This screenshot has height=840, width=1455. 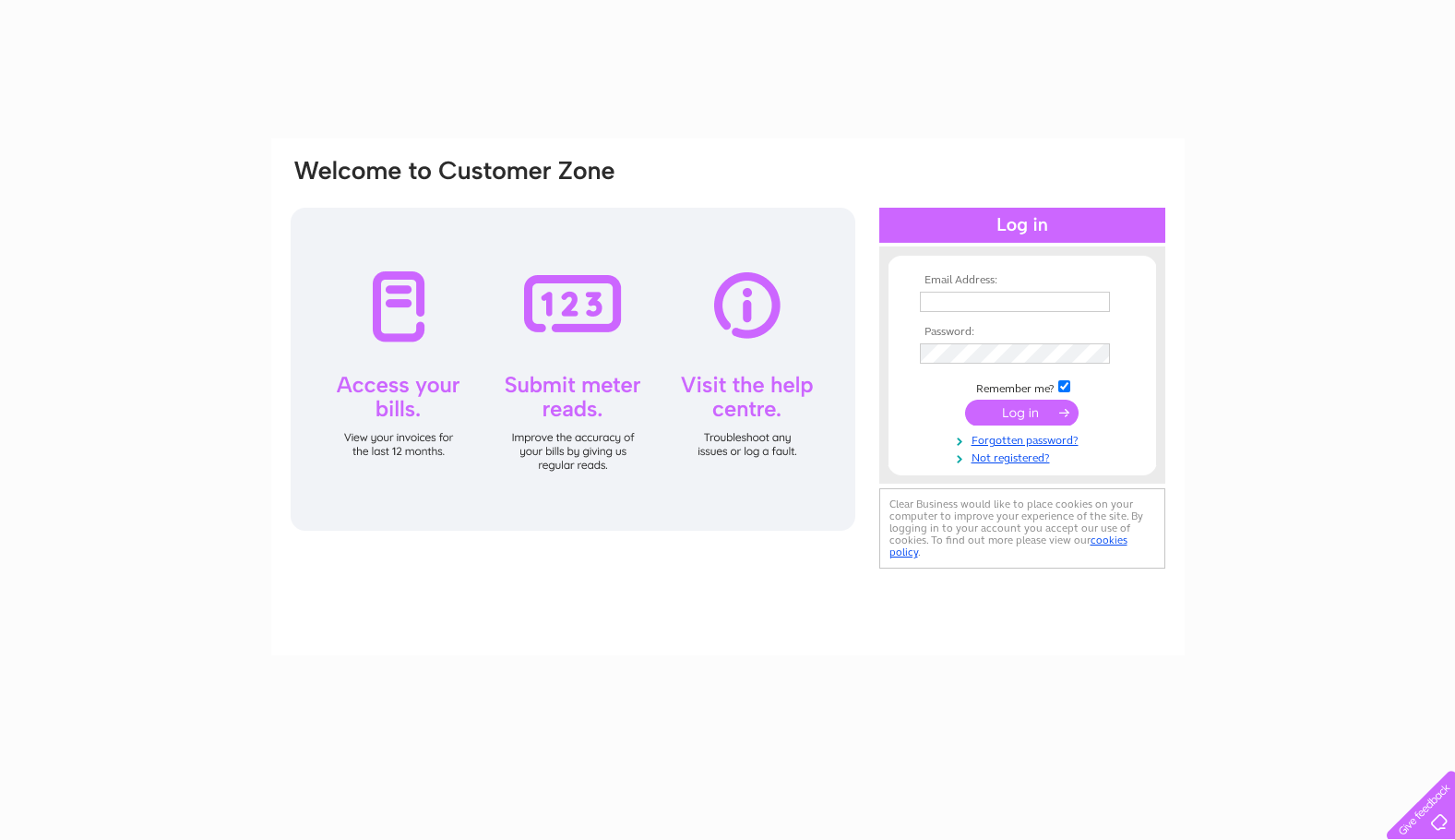 I want to click on th: Password:, so click(x=1022, y=332).